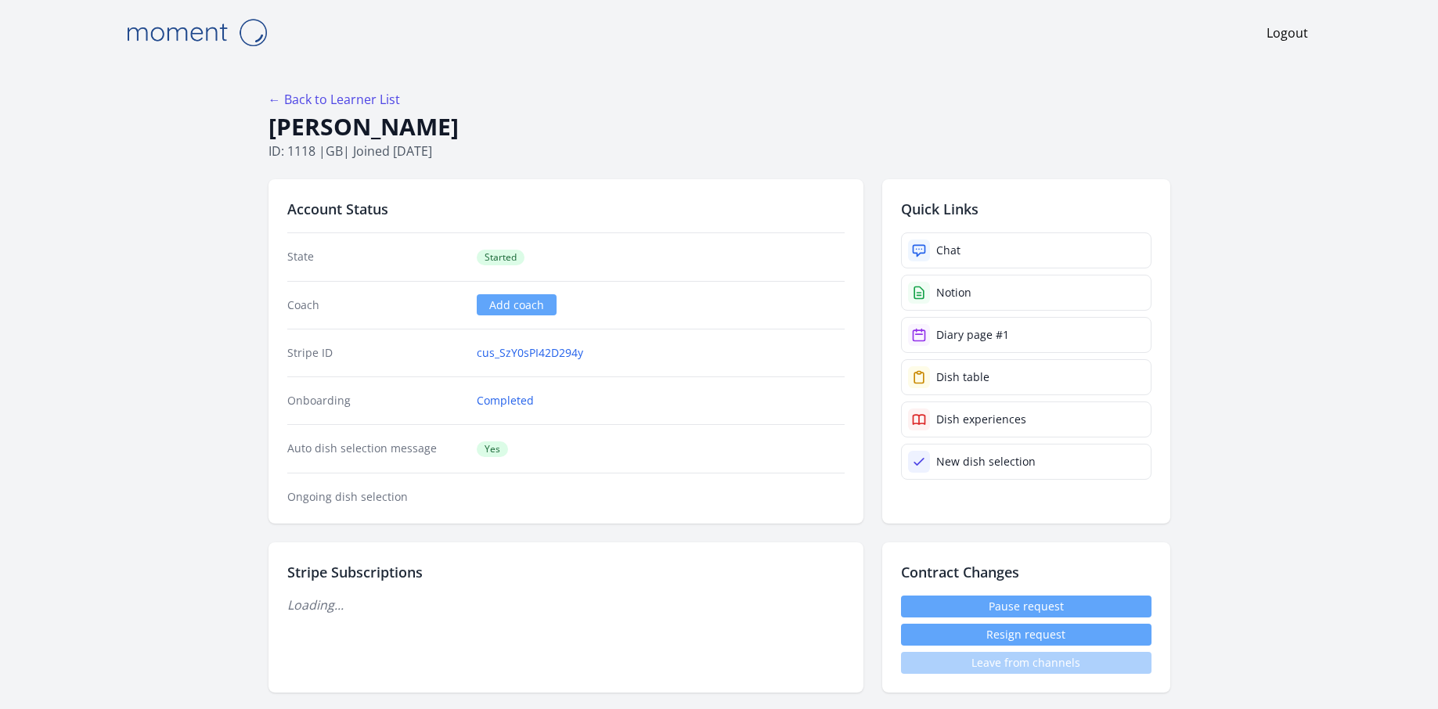 This screenshot has width=1438, height=709. Describe the element at coordinates (376, 305) in the screenshot. I see `dt: Coach` at that location.